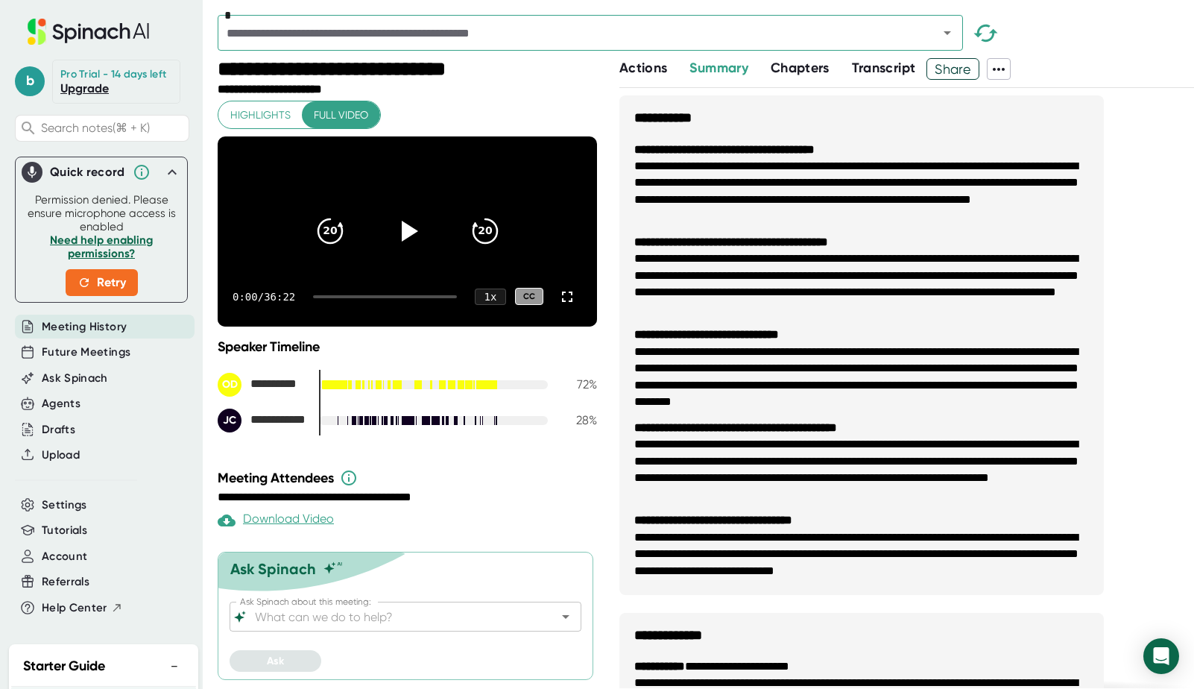  Describe the element at coordinates (101, 244) in the screenshot. I see `div: Permission denied. Please ensure microphone access is enabled` at that location.